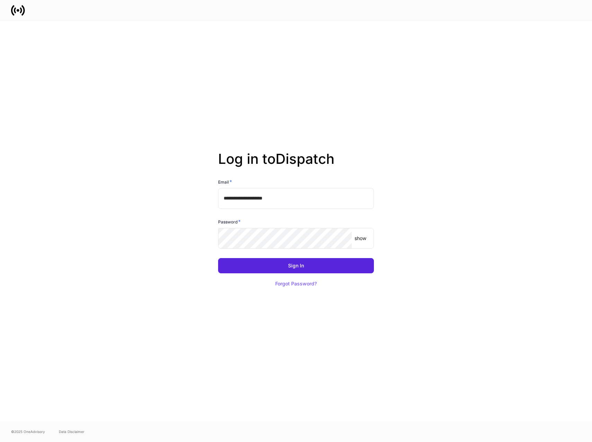 The height and width of the screenshot is (442, 592). I want to click on button: Forgot Password?, so click(296, 284).